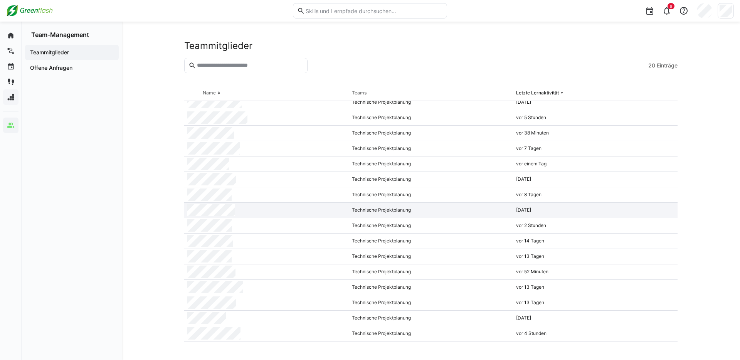 This screenshot has height=360, width=740. I want to click on span: vor 4 Stunden, so click(531, 333).